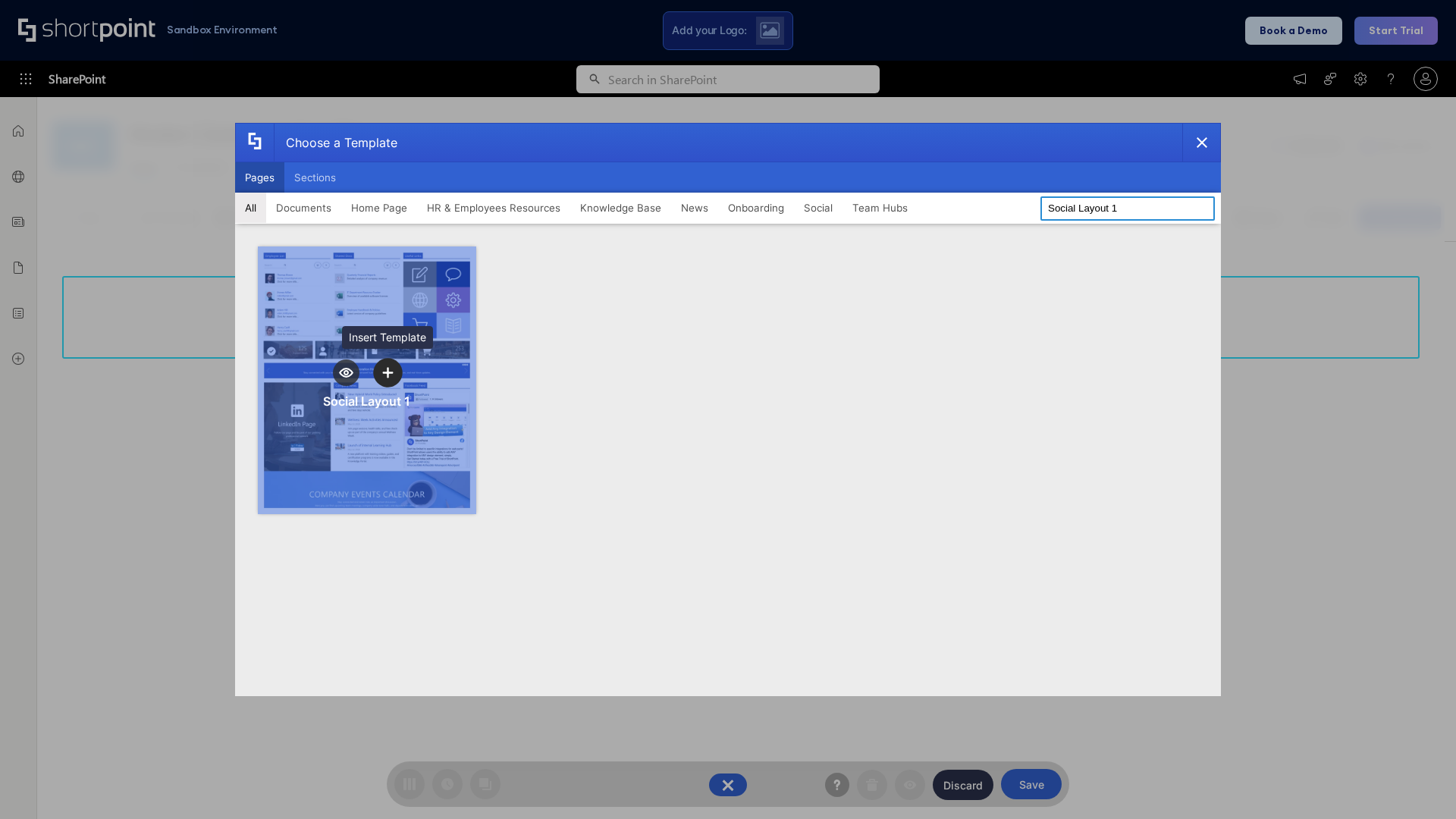 Image resolution: width=1456 pixels, height=819 pixels. I want to click on div: template selector, so click(728, 410).